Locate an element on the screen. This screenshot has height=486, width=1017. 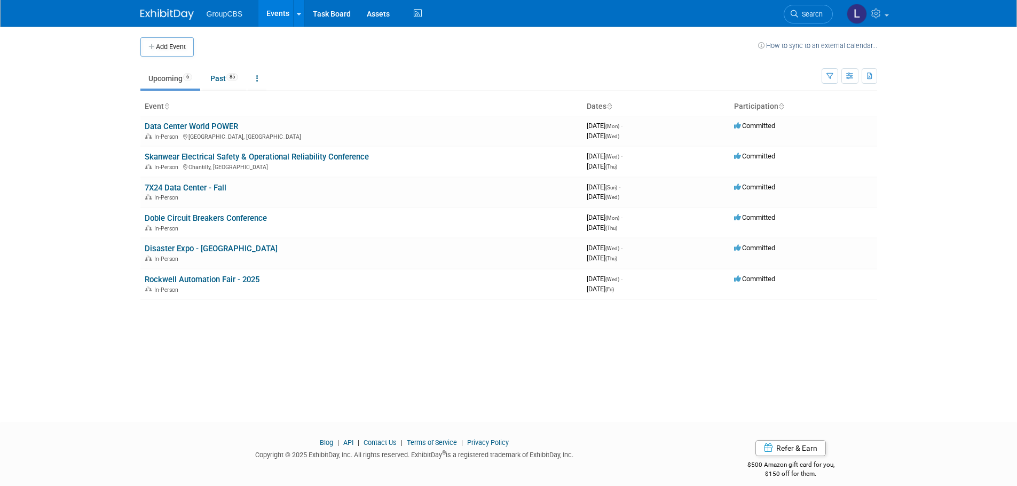
th: Dates is located at coordinates (656, 107).